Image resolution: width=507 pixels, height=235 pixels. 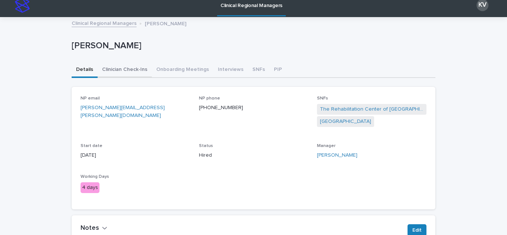 What do you see at coordinates (183, 70) in the screenshot?
I see `button: Onboarding Meetings` at bounding box center [183, 70].